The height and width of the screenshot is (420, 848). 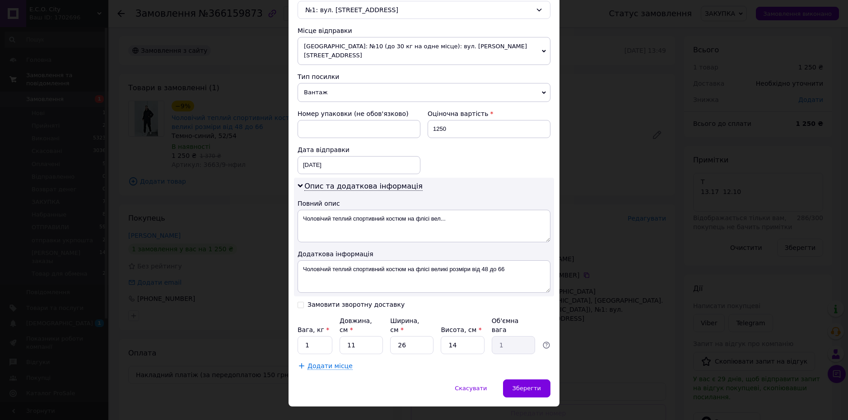 I want to click on span: Скасувати, so click(x=470, y=388).